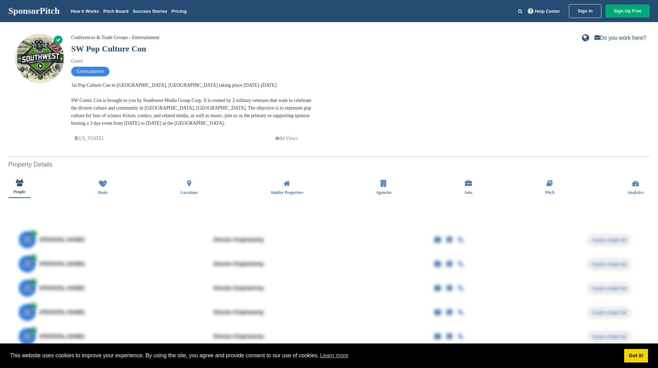 The height and width of the screenshot is (368, 658). I want to click on a: Sign Up Free, so click(628, 11).